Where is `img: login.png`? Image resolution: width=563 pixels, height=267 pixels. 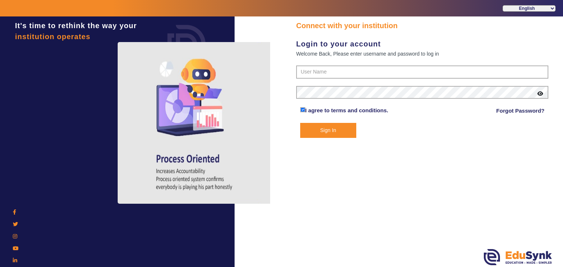
img: login.png is located at coordinates (186, 44).